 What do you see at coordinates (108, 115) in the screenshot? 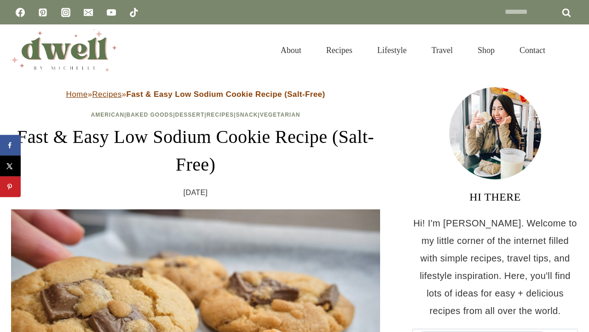
I see `a: American` at bounding box center [108, 115].